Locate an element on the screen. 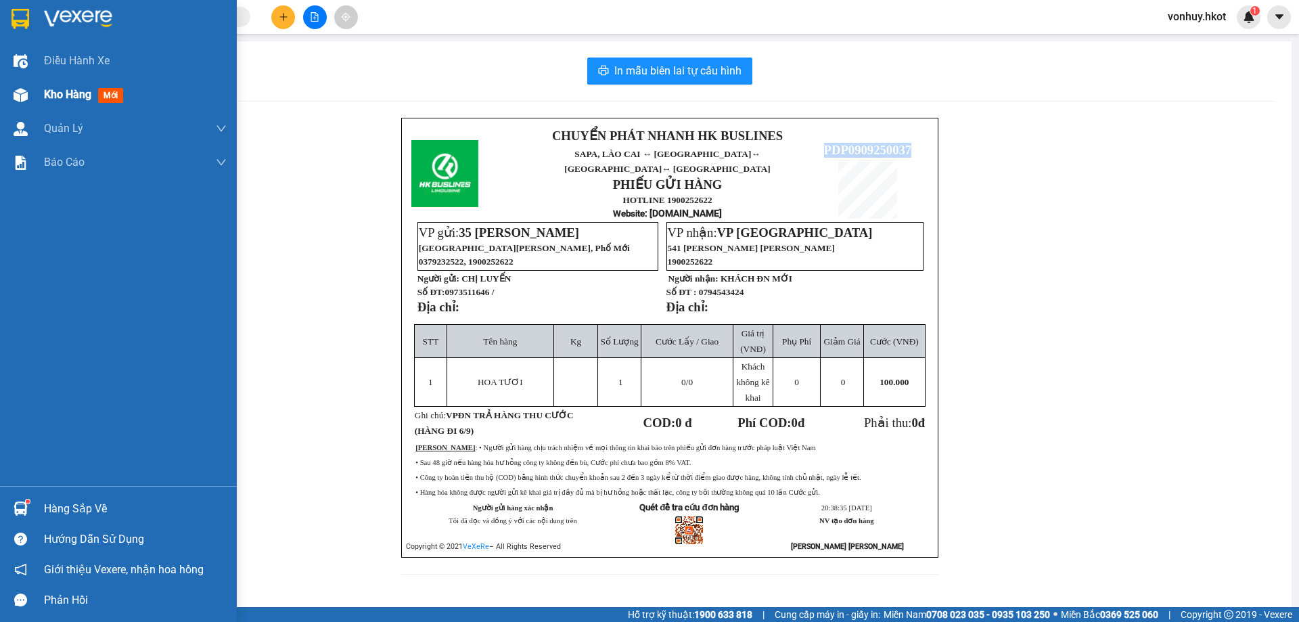  strong: 1900 633 818 is located at coordinates (723, 614).